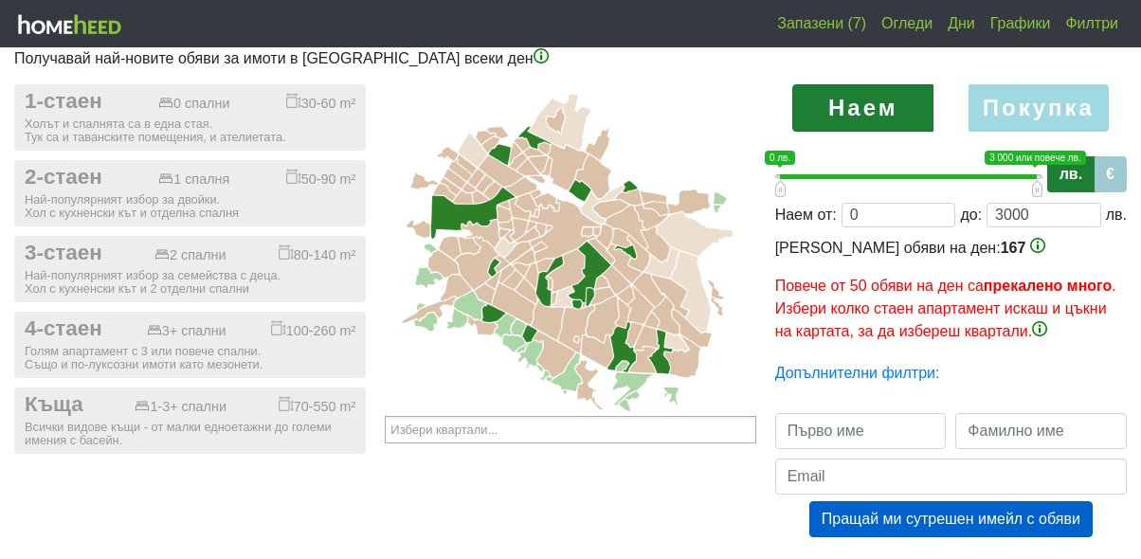 The image size is (1141, 559). Describe the element at coordinates (1021, 24) in the screenshot. I see `a: Графики` at that location.